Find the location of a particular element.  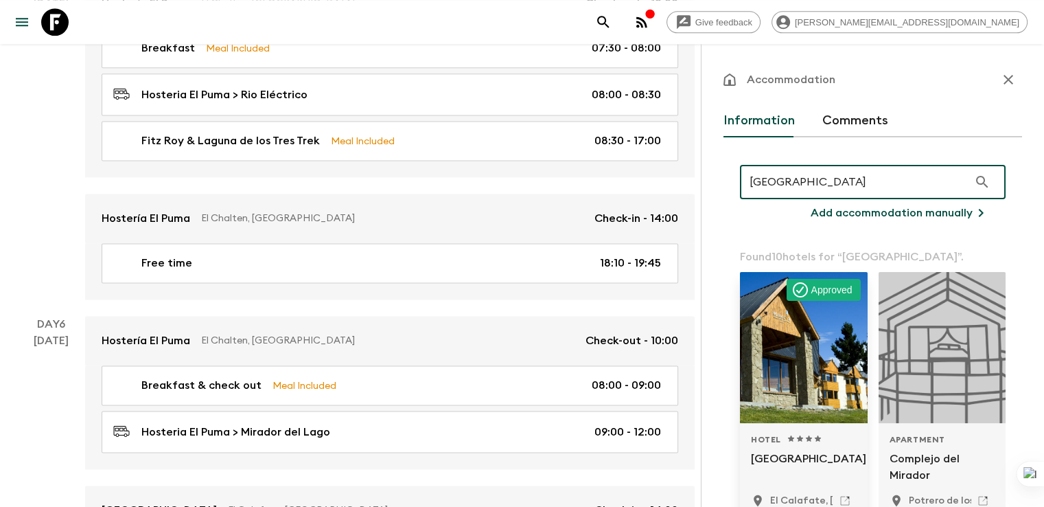

p: Approved is located at coordinates (832, 290).